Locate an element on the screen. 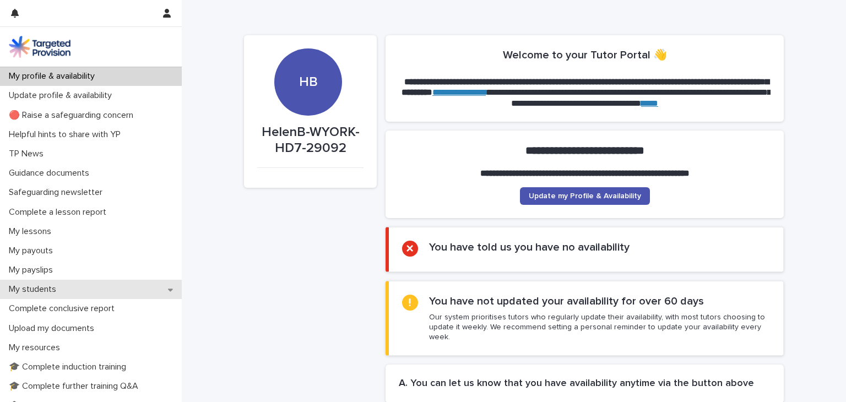 This screenshot has width=846, height=402. span: Update my Profile & Availability is located at coordinates (585, 196).